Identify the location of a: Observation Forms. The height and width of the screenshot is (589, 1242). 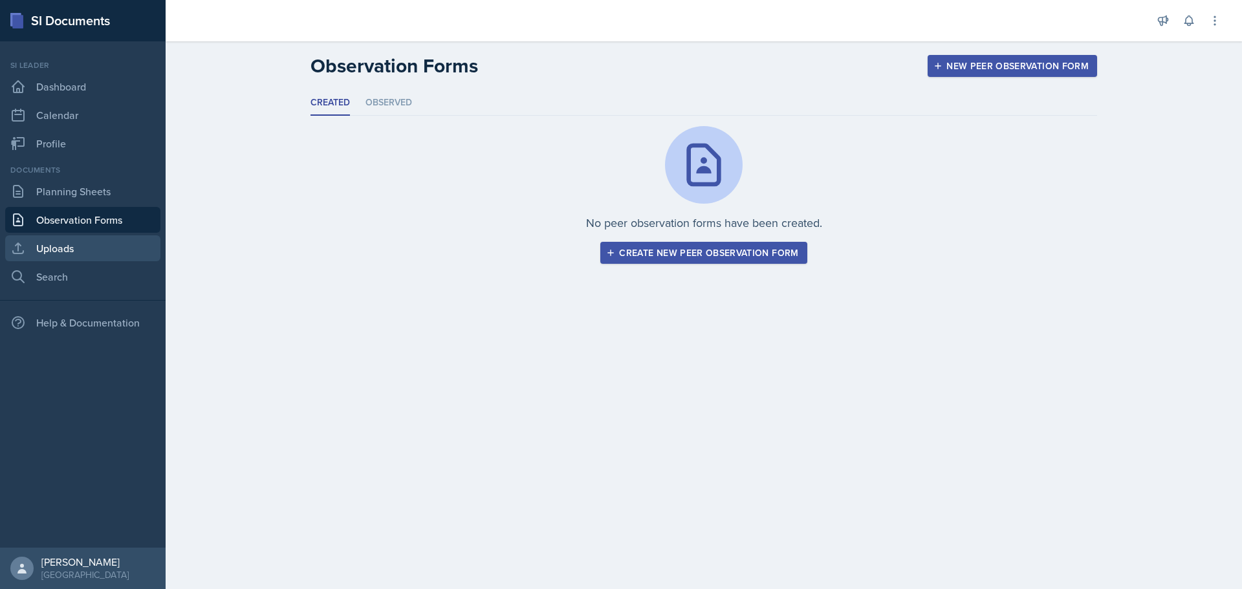
(83, 220).